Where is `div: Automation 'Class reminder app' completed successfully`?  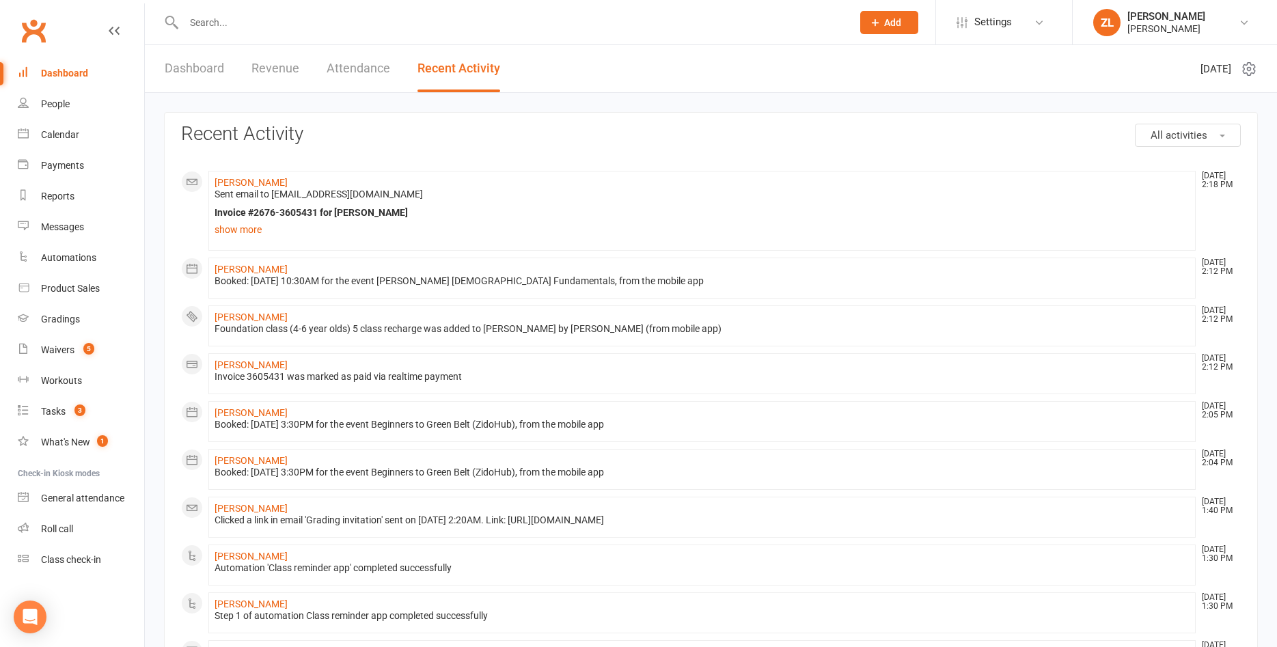 div: Automation 'Class reminder app' completed successfully is located at coordinates (702, 568).